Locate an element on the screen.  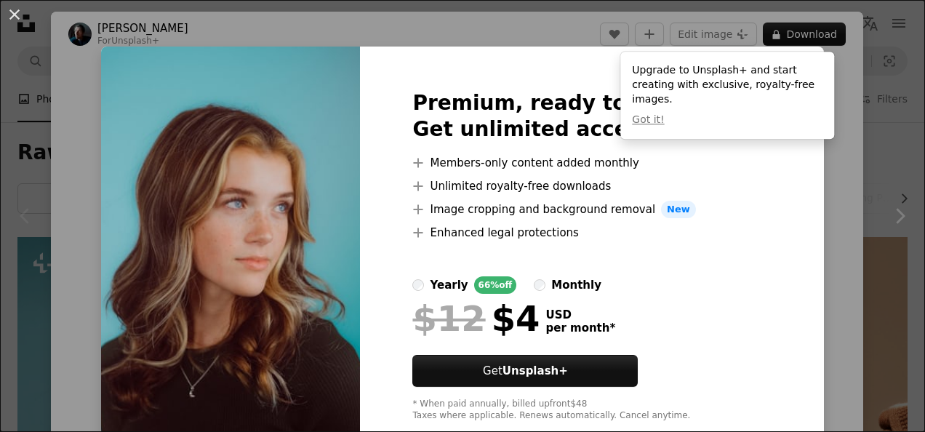
div: monthly is located at coordinates (576, 285).